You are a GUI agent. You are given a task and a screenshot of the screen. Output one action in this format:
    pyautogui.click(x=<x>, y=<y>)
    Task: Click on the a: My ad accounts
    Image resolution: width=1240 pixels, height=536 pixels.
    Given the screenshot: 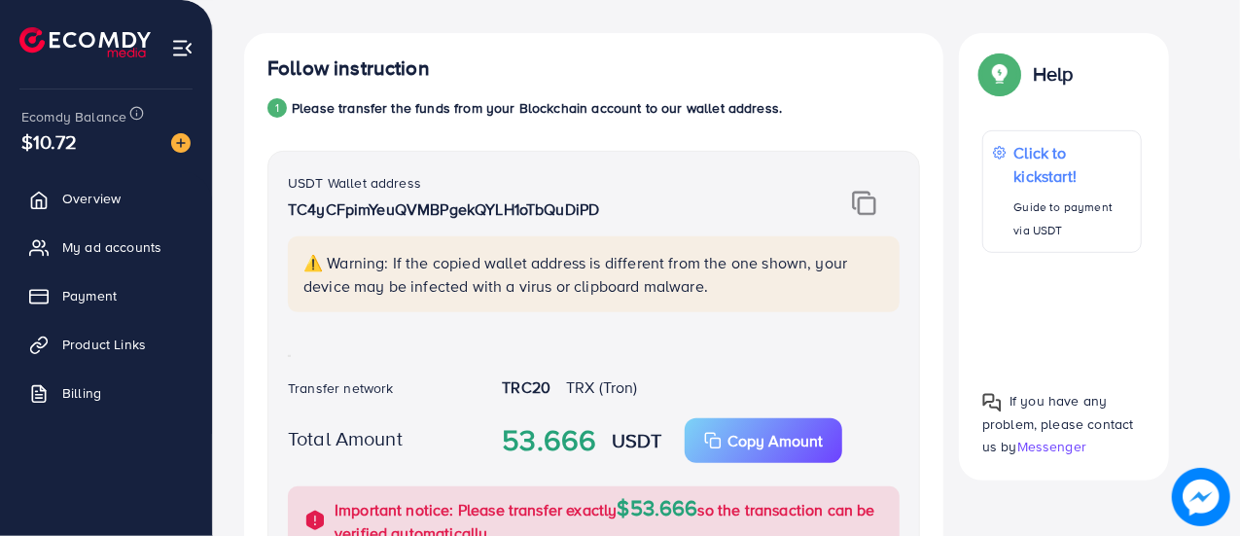 What is the action you would take?
    pyautogui.click(x=106, y=247)
    